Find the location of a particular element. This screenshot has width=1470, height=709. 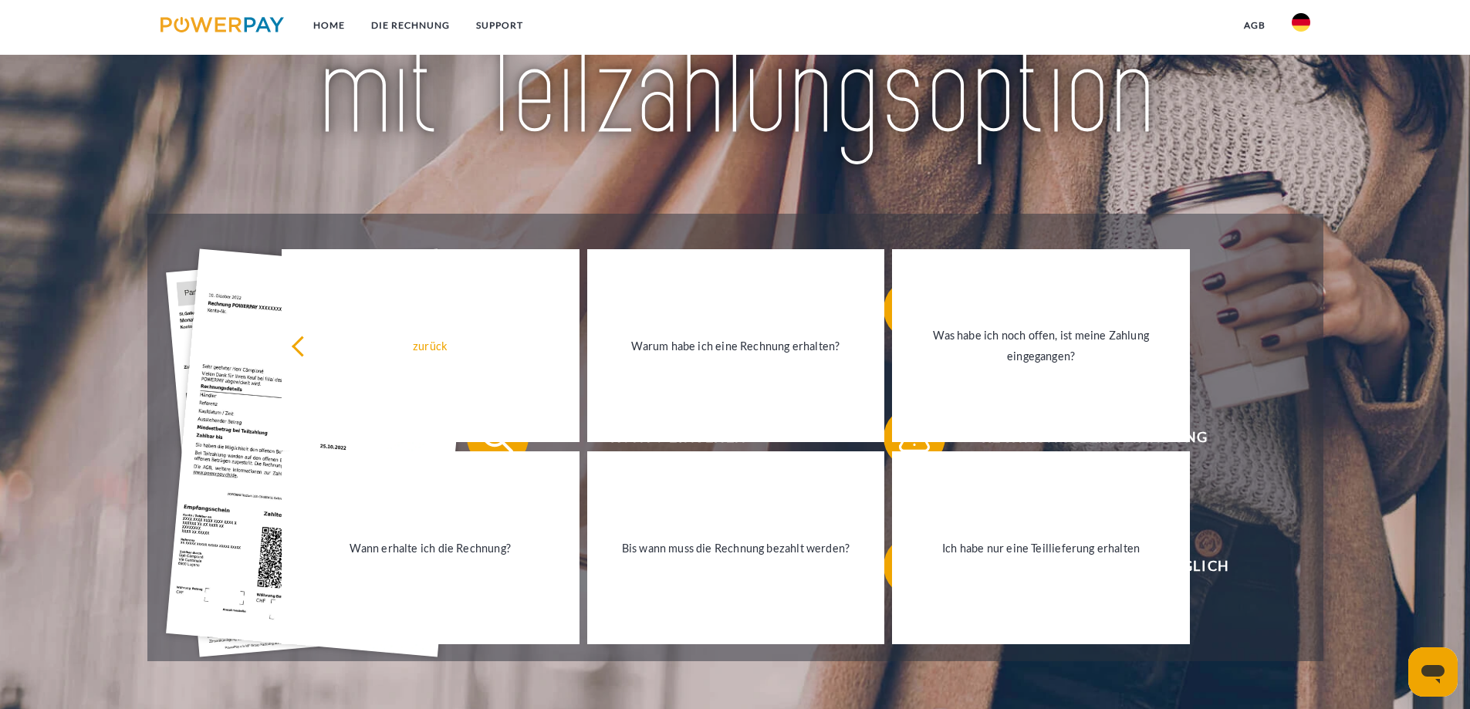

div: Bis wann muss die Rechnung bezahlt werden? is located at coordinates (736, 548).